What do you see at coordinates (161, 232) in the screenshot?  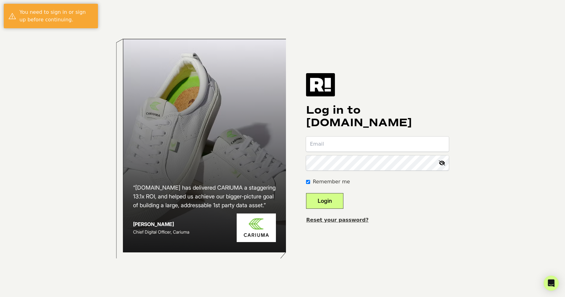 I see `span: Chief Digital Officer, Cariuma` at bounding box center [161, 232].